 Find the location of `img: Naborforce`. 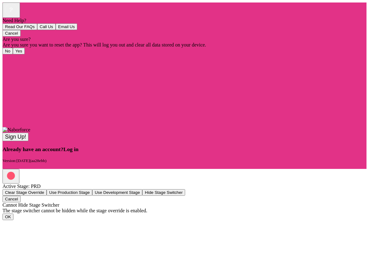

img: Naborforce is located at coordinates (16, 130).